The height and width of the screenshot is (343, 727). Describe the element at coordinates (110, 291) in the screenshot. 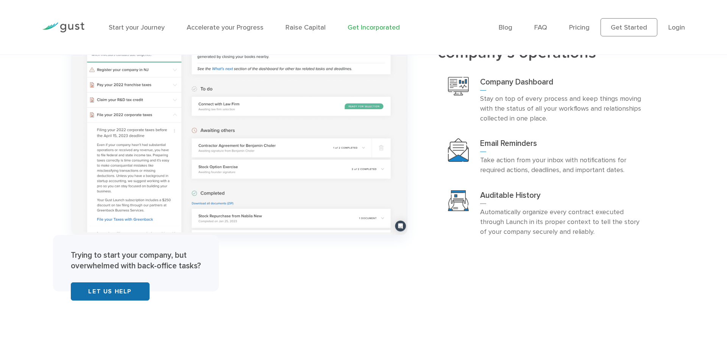

I see `a: Let Us Help` at that location.